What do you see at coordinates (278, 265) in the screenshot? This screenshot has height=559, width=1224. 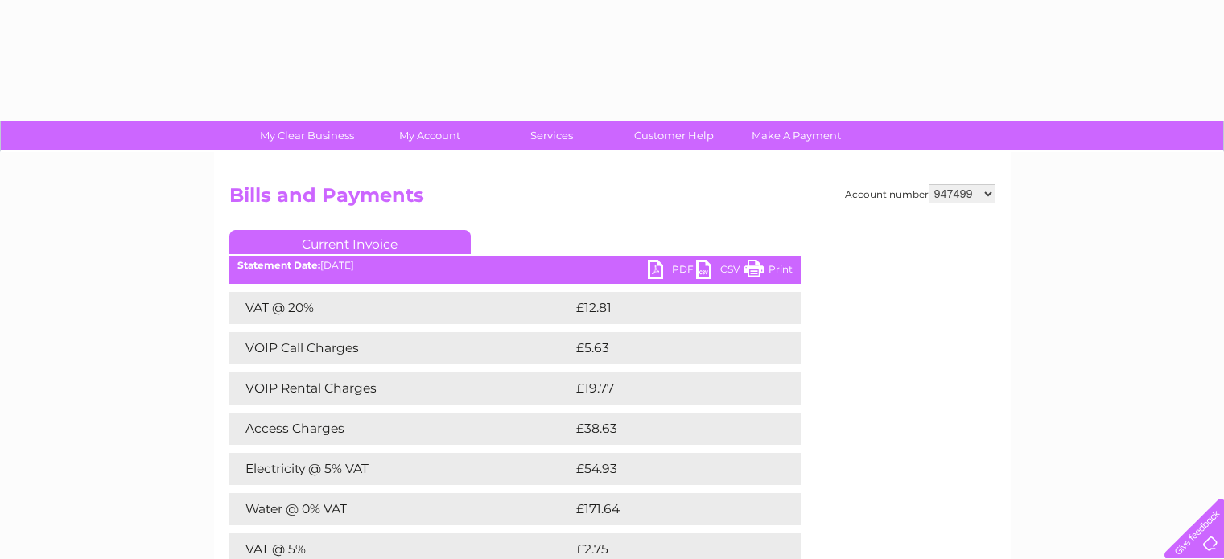 I see `b: Statement Date:` at bounding box center [278, 265].